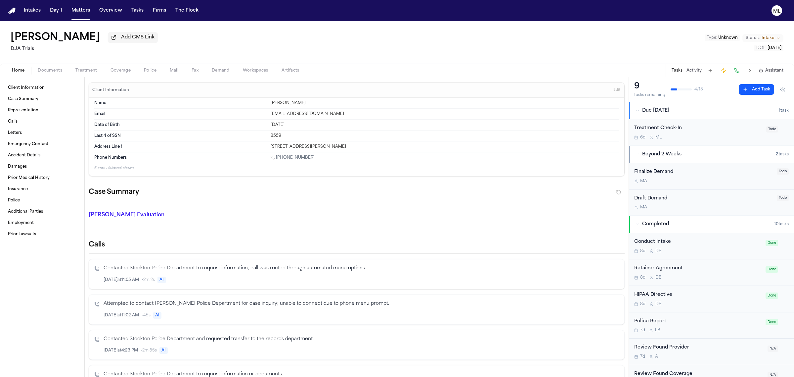  I want to click on span: N/A, so click(773, 348).